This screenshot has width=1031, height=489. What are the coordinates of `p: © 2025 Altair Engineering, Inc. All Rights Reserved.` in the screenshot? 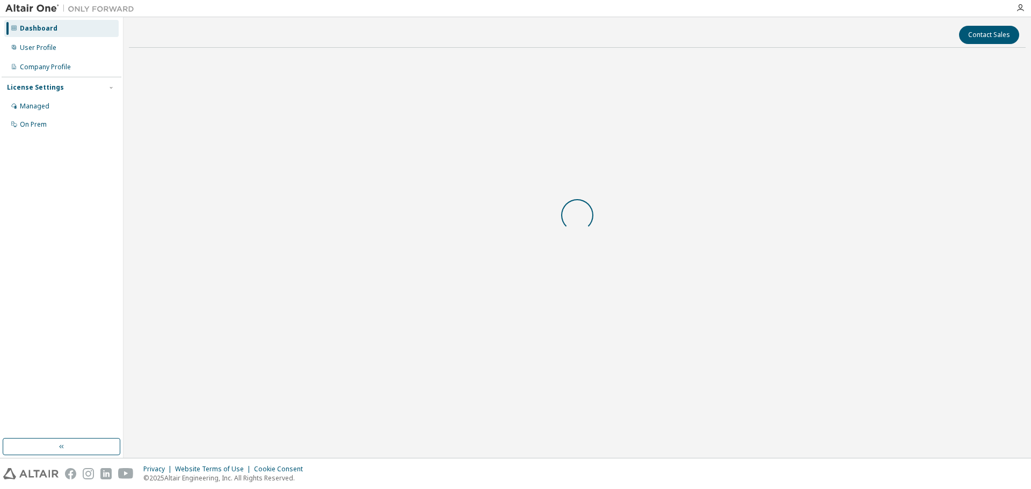 It's located at (226, 478).